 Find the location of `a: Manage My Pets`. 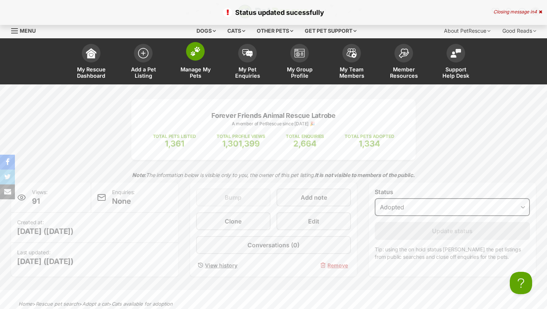

a: Manage My Pets is located at coordinates (195, 62).